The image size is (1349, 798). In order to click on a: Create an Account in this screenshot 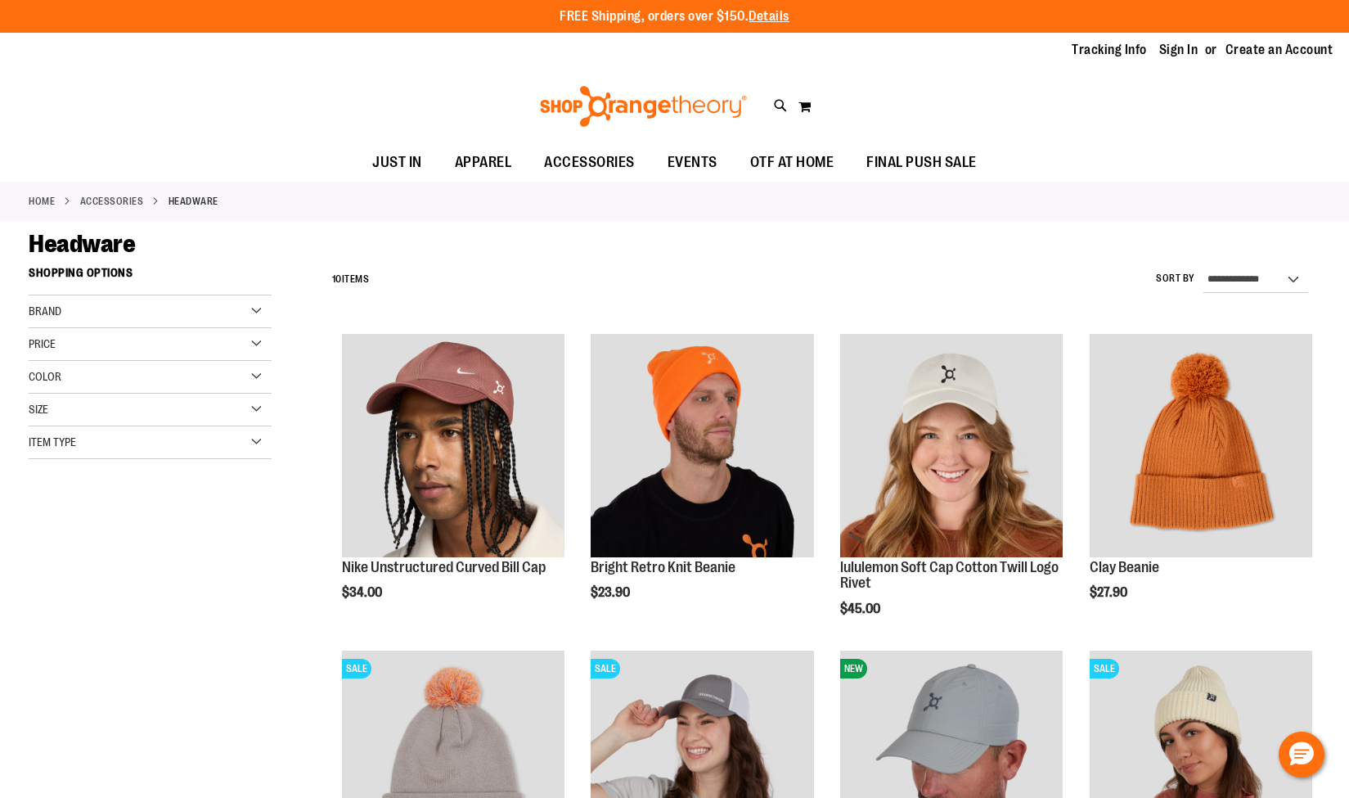, I will do `click(1279, 50)`.